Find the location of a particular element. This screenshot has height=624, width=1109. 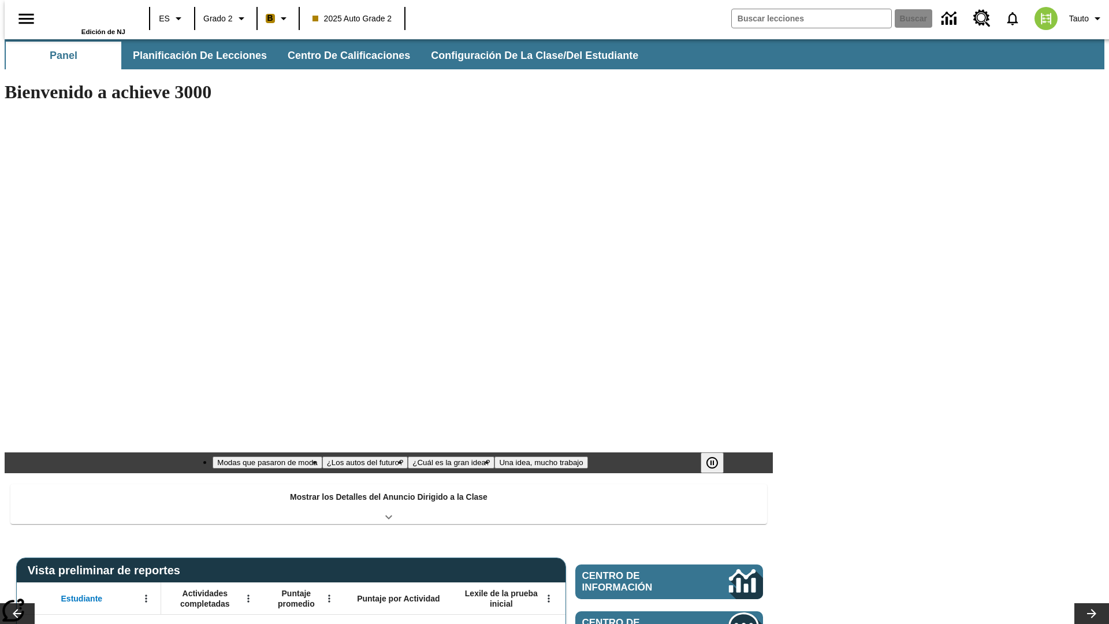

span: Edición de NJ is located at coordinates (103, 32).